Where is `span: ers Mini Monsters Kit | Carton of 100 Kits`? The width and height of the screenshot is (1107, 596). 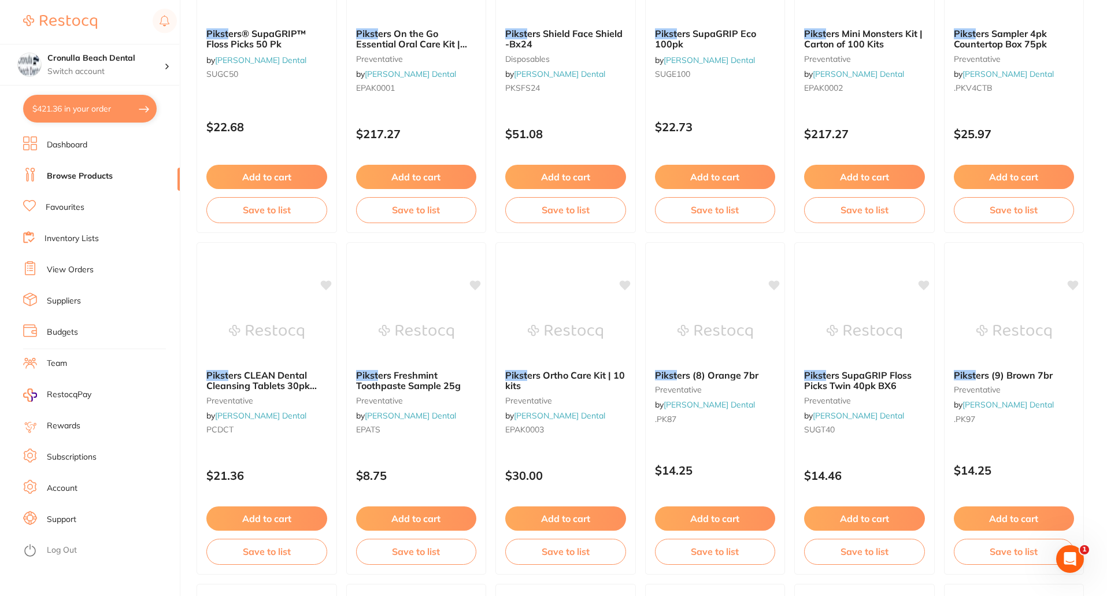
span: ers Mini Monsters Kit | Carton of 100 Kits is located at coordinates (863, 39).